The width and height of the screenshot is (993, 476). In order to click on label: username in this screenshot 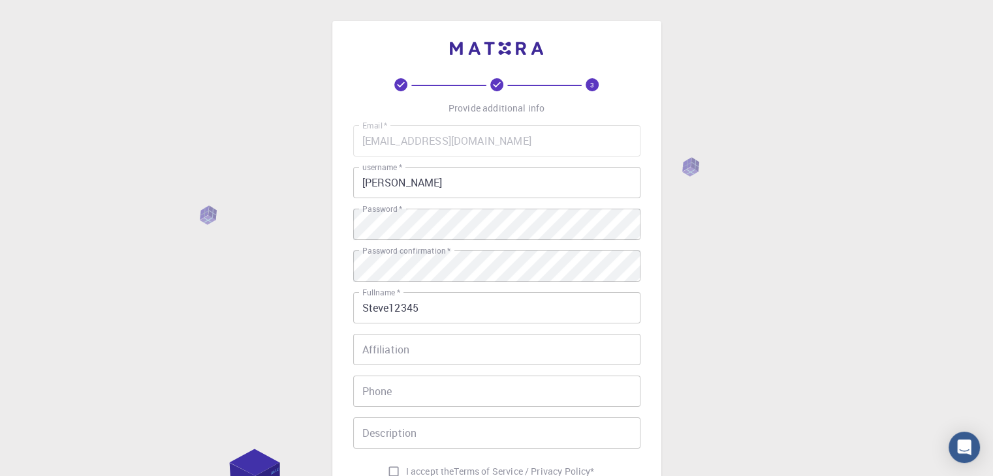, I will do `click(382, 167)`.